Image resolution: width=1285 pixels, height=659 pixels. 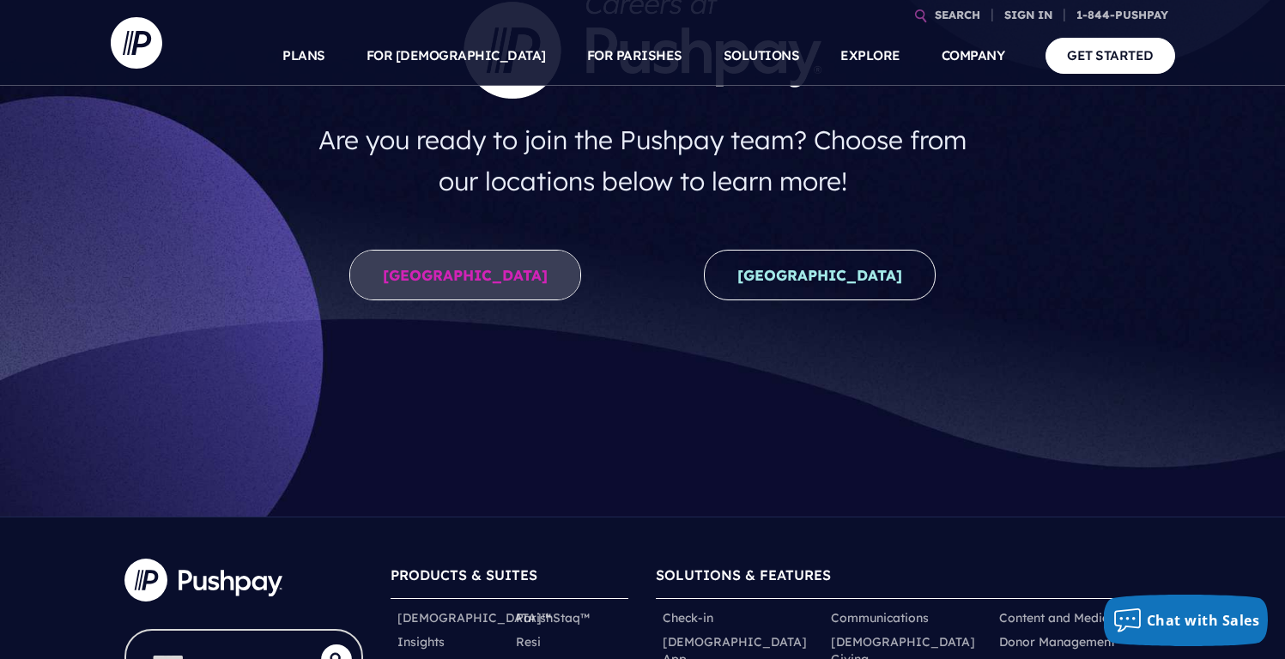 What do you see at coordinates (761, 56) in the screenshot?
I see `a: SOLUTIONS` at bounding box center [761, 56].